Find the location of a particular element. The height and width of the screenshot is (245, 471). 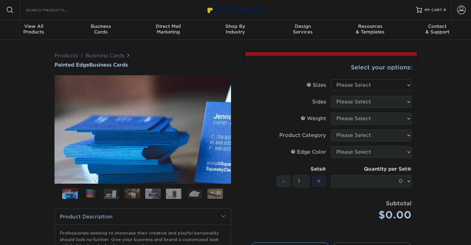

h1: Business Cards is located at coordinates (143, 65).